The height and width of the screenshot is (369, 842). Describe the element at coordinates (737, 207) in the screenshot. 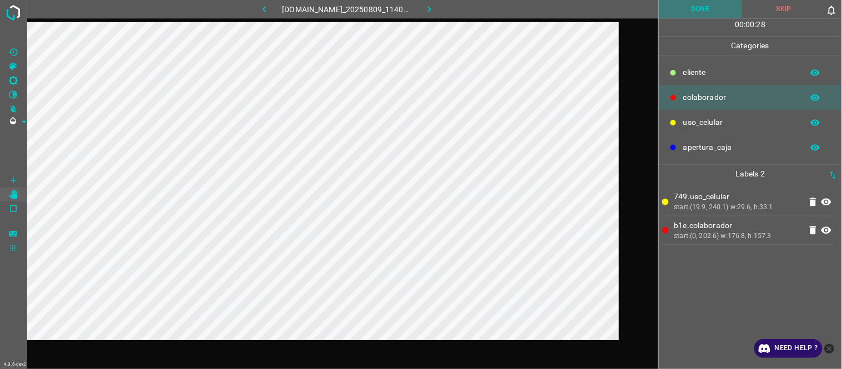

I see `div: start:(19.9, 240.1) w:29.6, h:33.1` at that location.